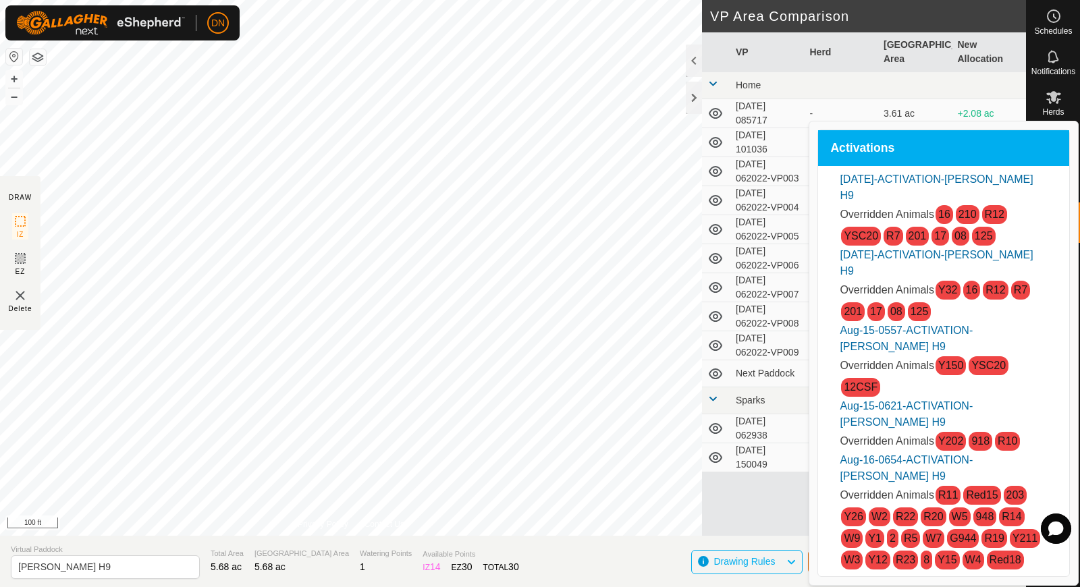 This screenshot has width=1080, height=587. What do you see at coordinates (435, 567) in the screenshot?
I see `span: 14` at bounding box center [435, 567].